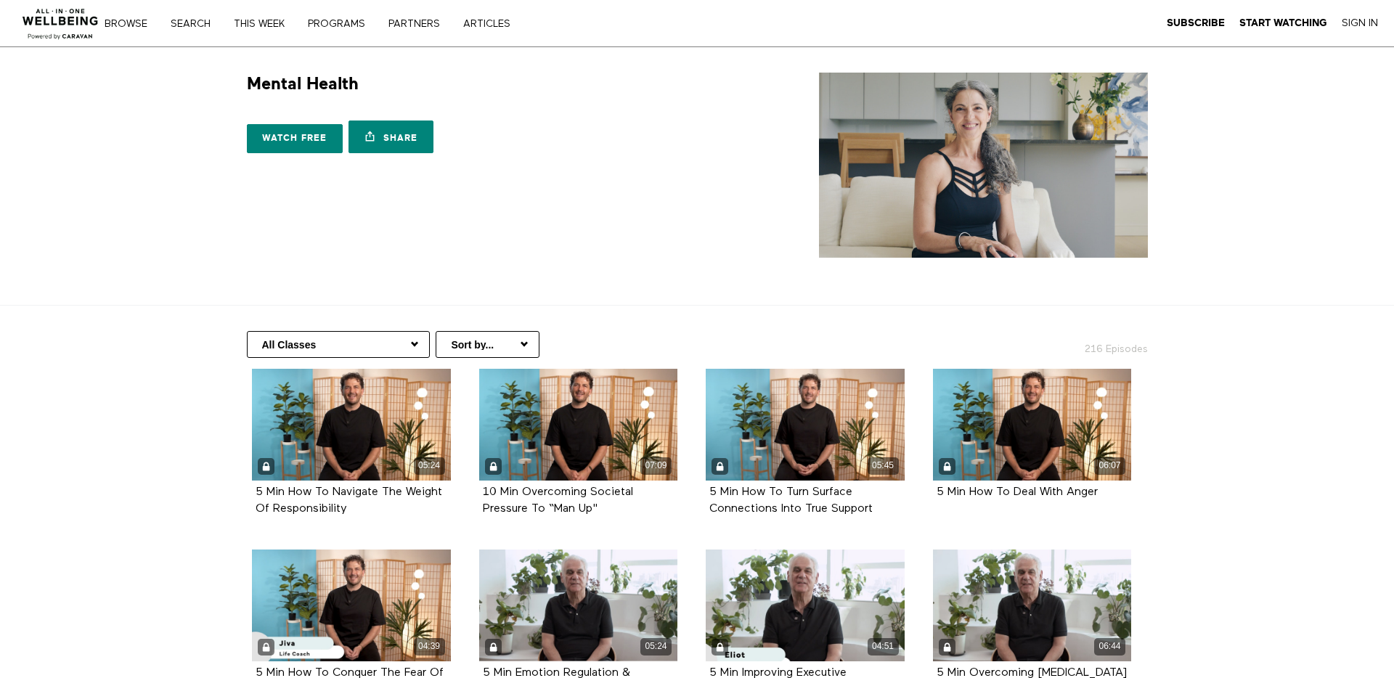  I want to click on a: 5 Min How To Navigate The Weight Of Responsibility 05:24, so click(351, 425).